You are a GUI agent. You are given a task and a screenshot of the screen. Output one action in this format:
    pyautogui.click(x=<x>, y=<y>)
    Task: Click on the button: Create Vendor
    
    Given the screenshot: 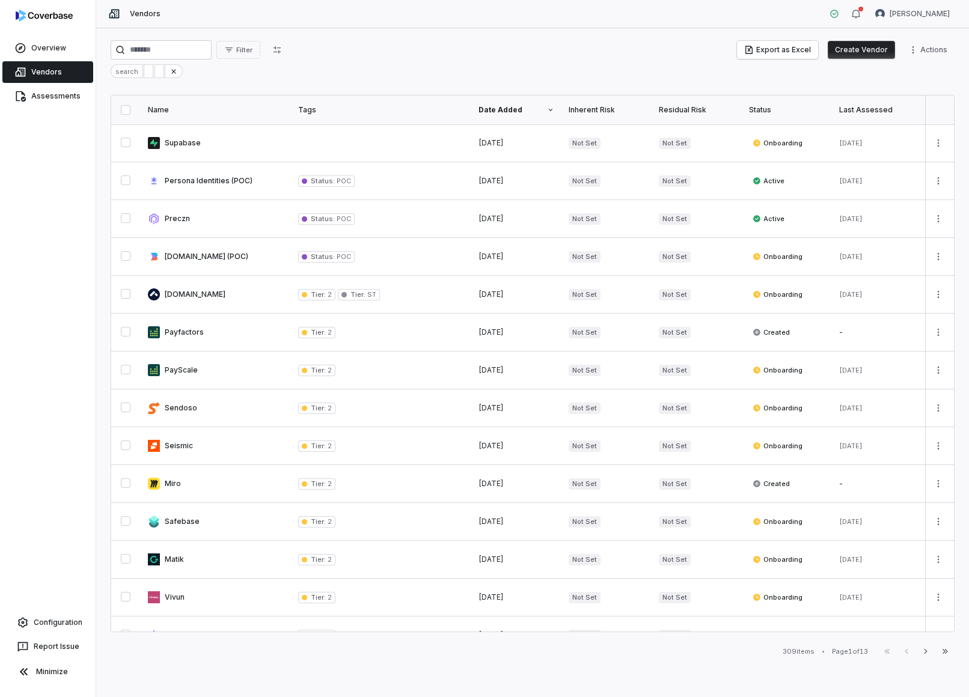 What is the action you would take?
    pyautogui.click(x=861, y=50)
    